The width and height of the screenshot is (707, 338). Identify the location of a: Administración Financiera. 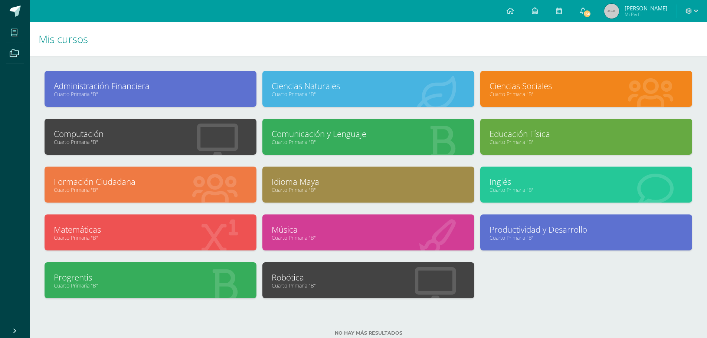
(150, 86).